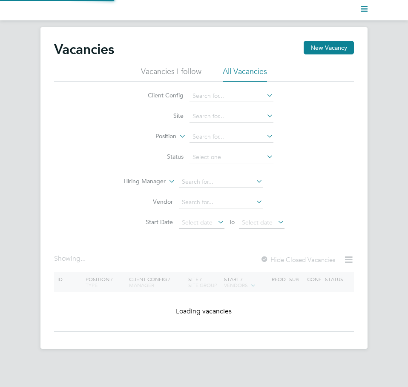 Image resolution: width=408 pixels, height=387 pixels. What do you see at coordinates (231, 157) in the screenshot?
I see `input: Select one` at bounding box center [231, 157].